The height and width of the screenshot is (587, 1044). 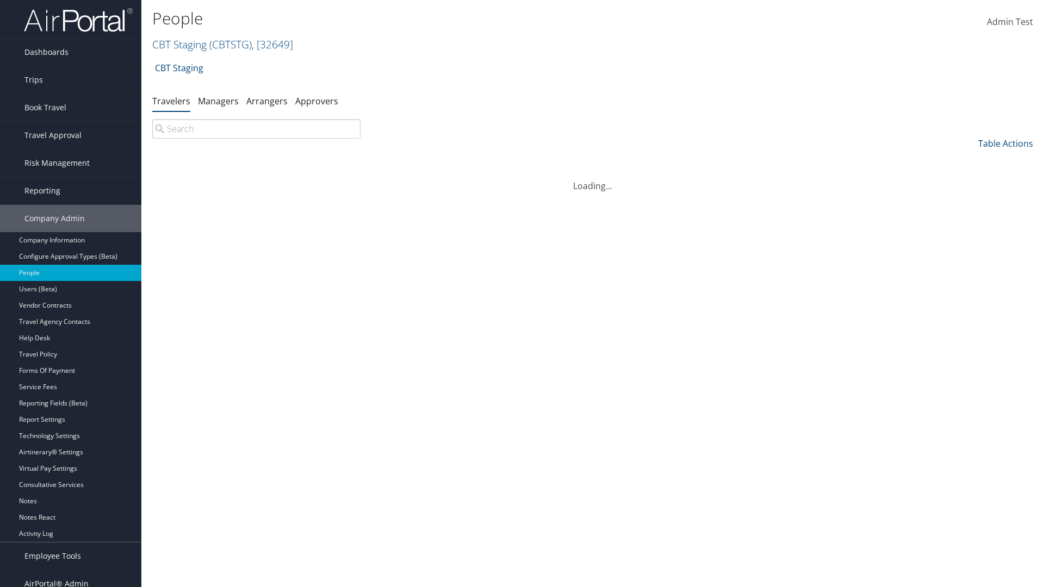 I want to click on span: , [ 32649 ], so click(x=272, y=44).